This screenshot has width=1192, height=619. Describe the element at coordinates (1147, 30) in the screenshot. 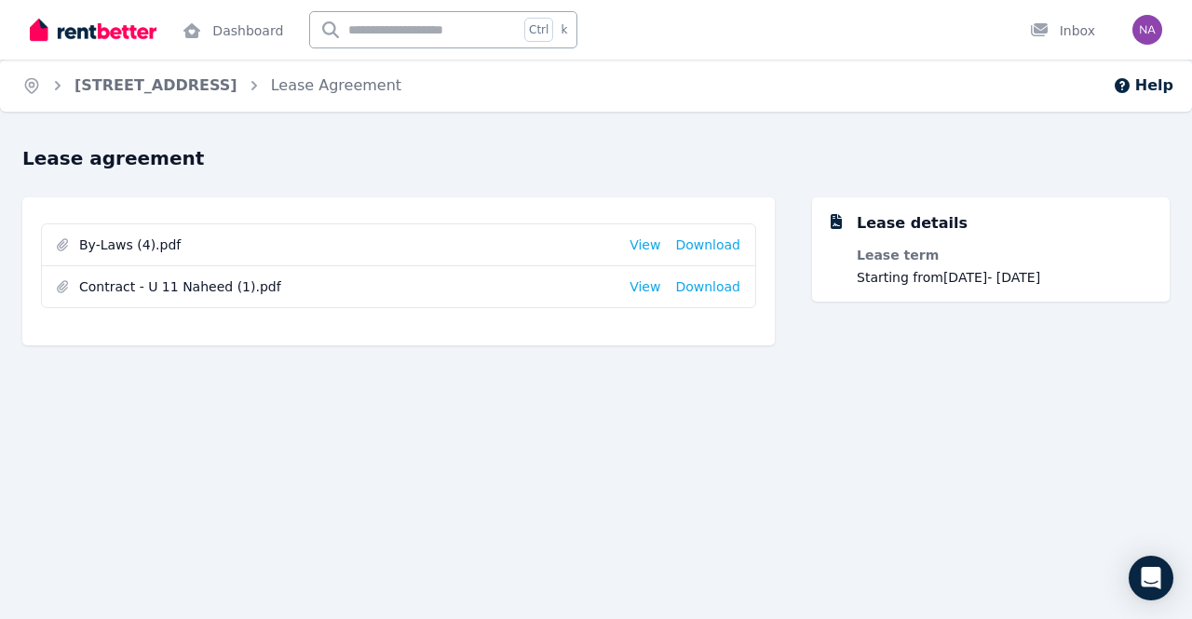

I see `img: Naheed Chowhury Sumon` at that location.